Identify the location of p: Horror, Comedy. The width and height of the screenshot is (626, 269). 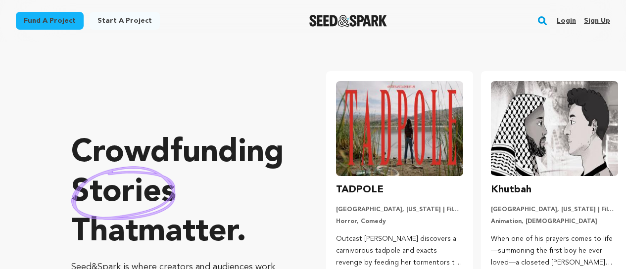
(399, 222).